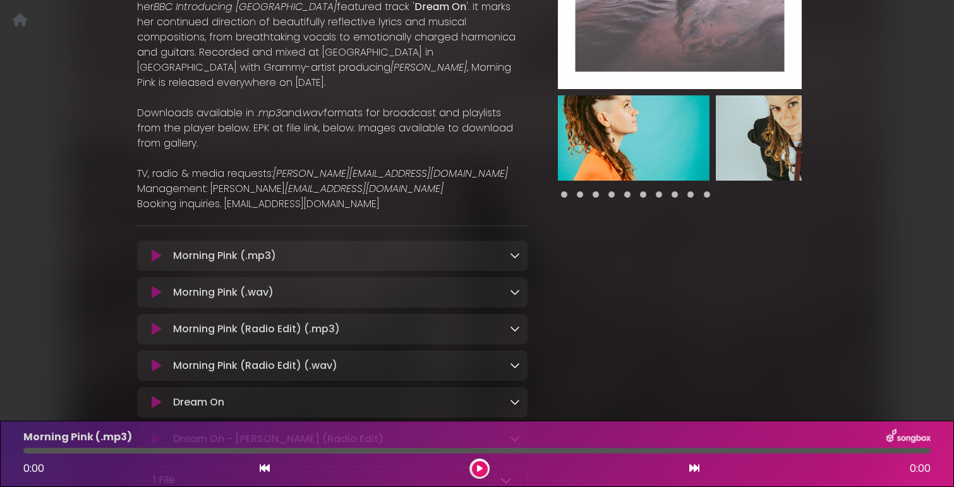 Image resolution: width=954 pixels, height=487 pixels. I want to click on p: Morning Pink (Radio Edit) (.wav), so click(255, 366).